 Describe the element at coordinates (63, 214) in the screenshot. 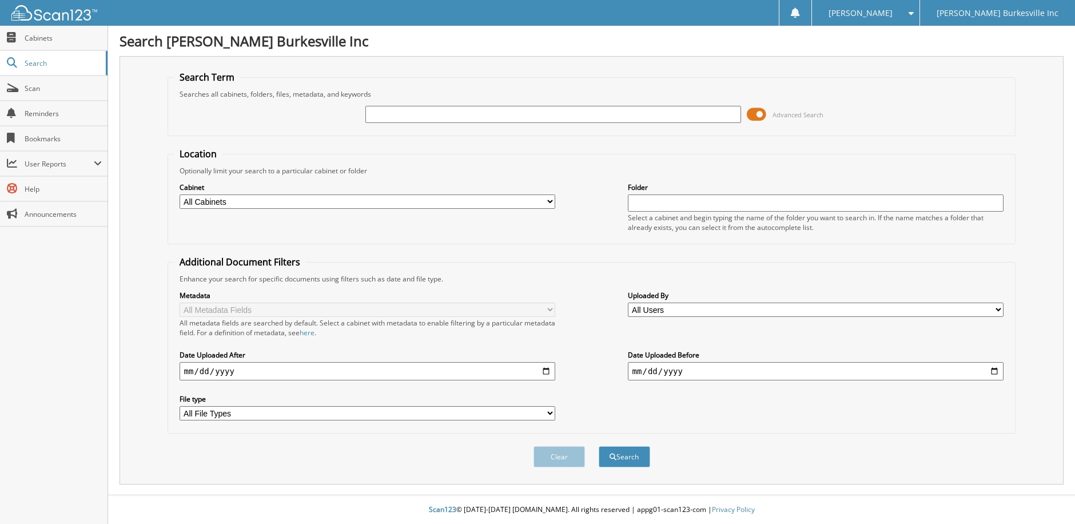

I see `span: Announcements` at that location.